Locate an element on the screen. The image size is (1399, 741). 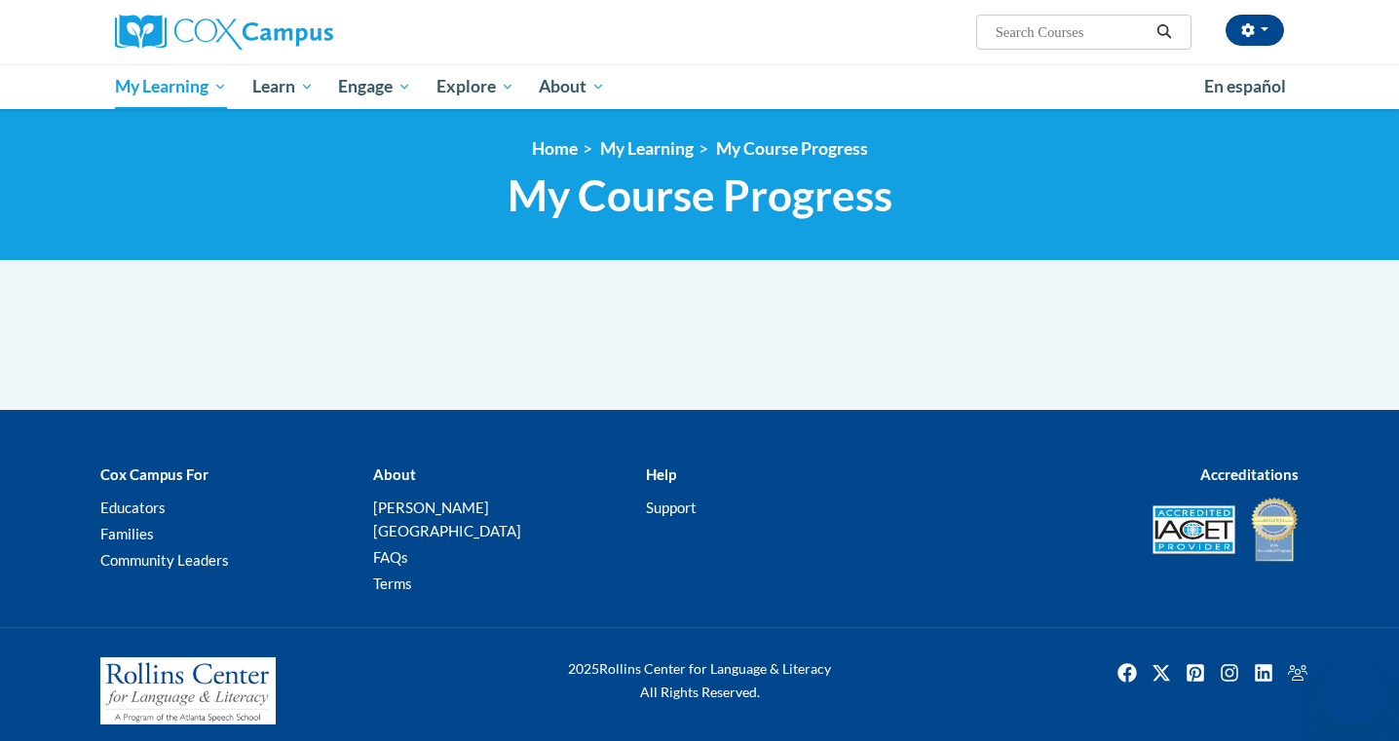
b: Cox Campus For is located at coordinates (154, 474).